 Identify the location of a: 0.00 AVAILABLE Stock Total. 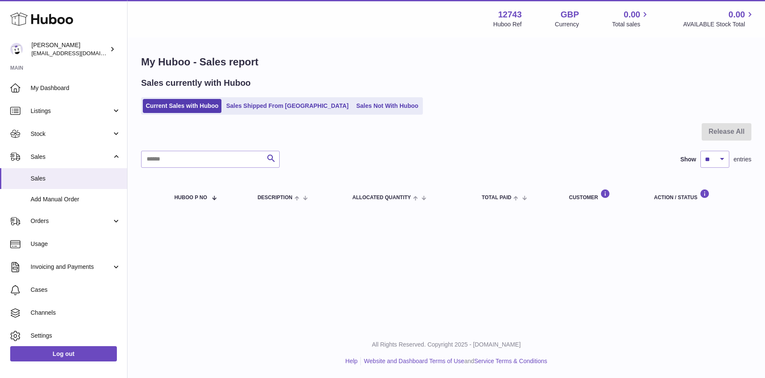
(719, 19).